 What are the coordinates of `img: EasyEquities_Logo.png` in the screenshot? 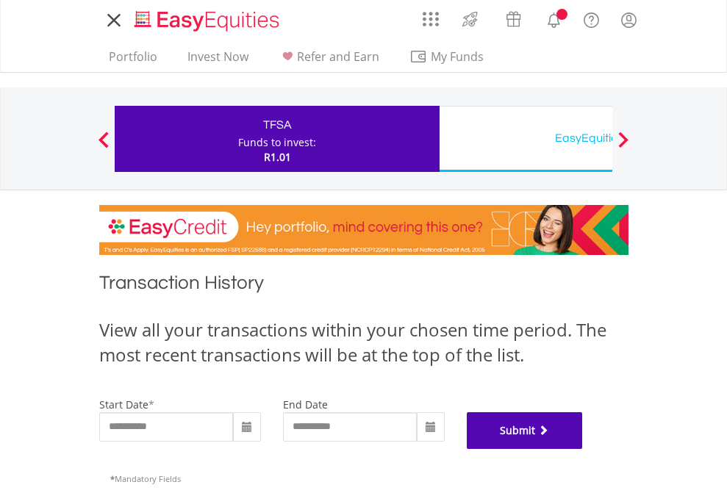 It's located at (208, 21).